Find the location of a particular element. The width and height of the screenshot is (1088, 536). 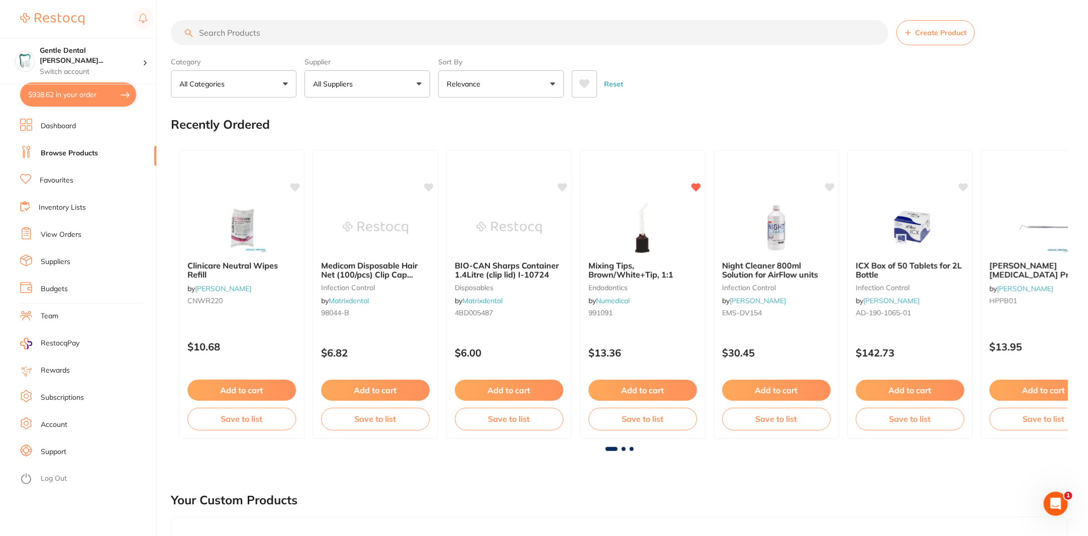

a: Subscriptions is located at coordinates (62, 397).